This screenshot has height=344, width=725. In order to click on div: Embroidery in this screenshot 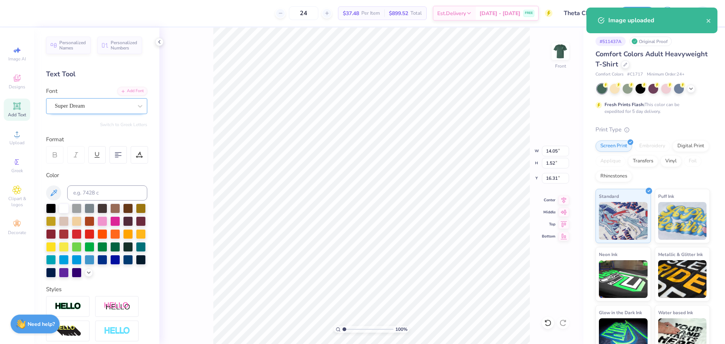, I will do `click(652, 146)`.